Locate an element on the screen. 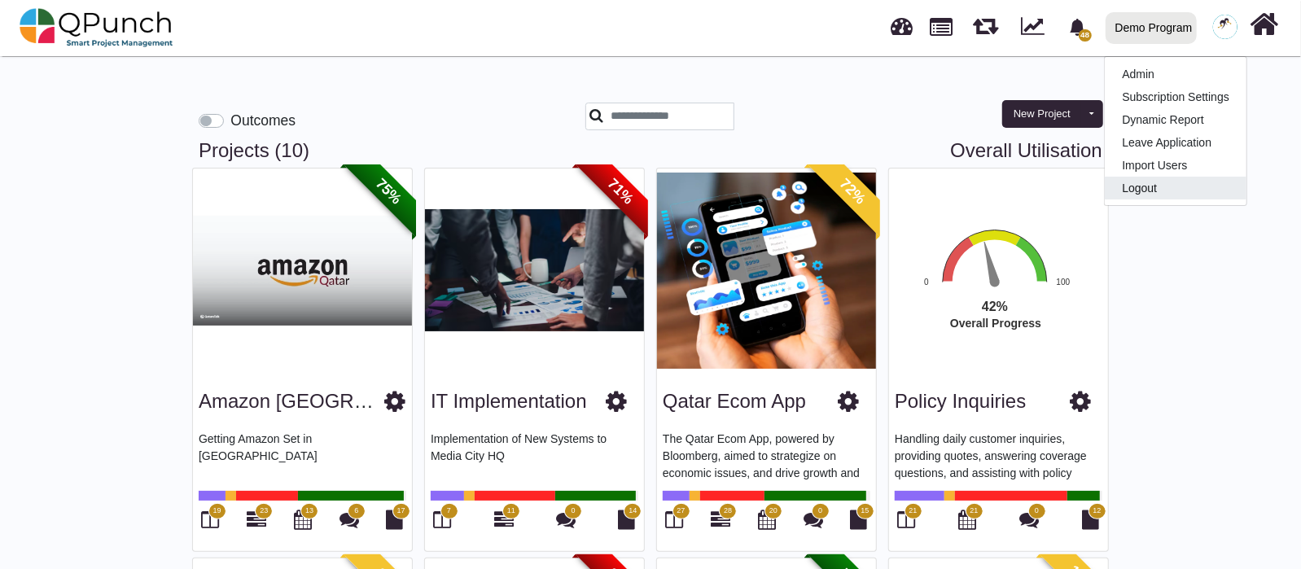 Image resolution: width=1301 pixels, height=569 pixels. a: 23 is located at coordinates (256, 523).